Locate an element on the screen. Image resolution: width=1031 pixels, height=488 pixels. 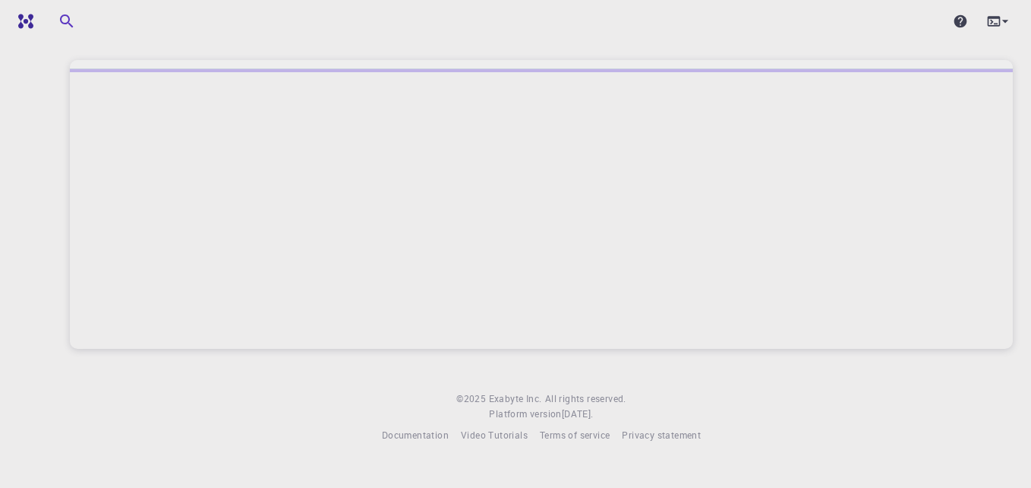
a: Exabyte Inc. is located at coordinates (516, 399).